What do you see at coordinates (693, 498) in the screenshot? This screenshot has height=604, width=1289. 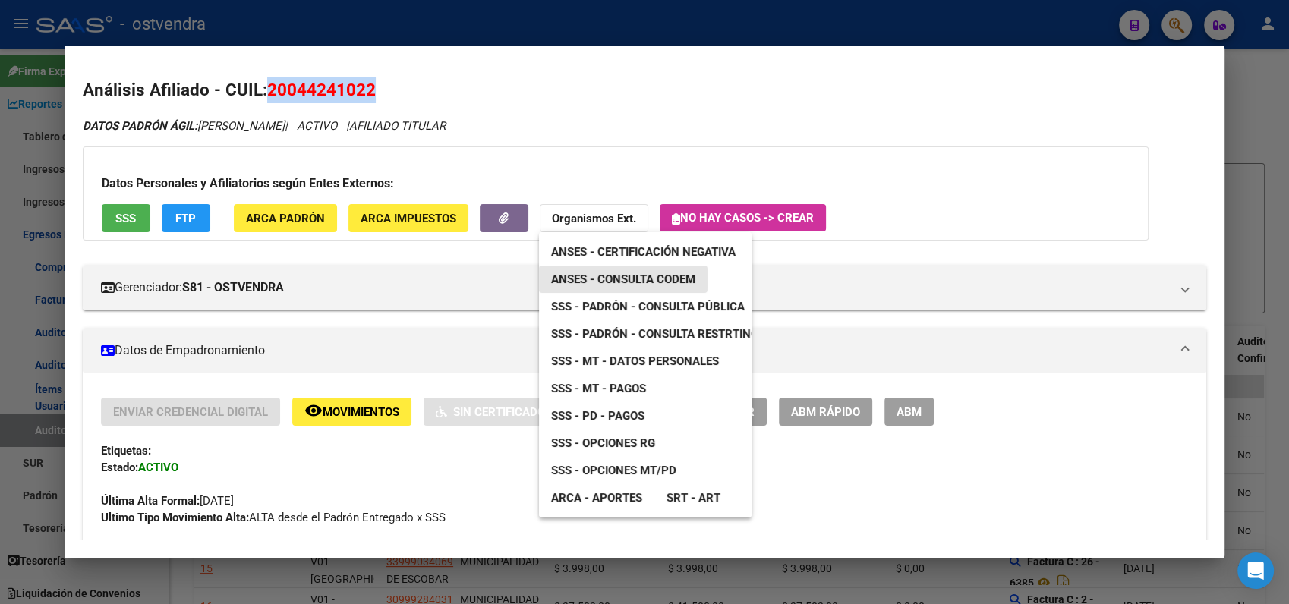 I see `a: SRT - ART` at bounding box center [693, 498].